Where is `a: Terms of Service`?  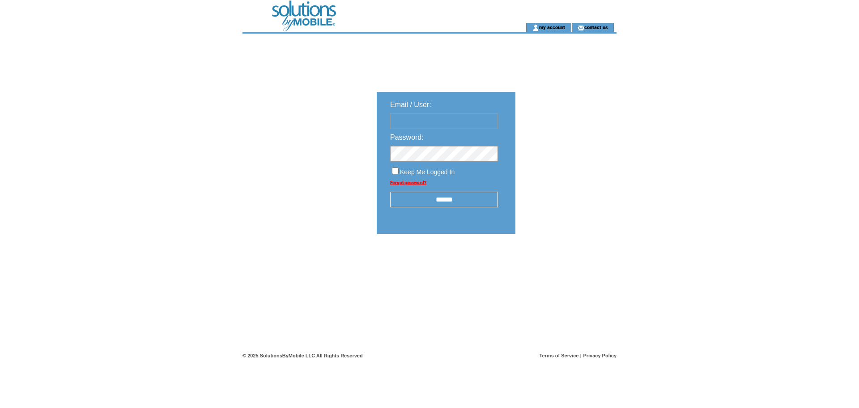
a: Terms of Service is located at coordinates (559, 355).